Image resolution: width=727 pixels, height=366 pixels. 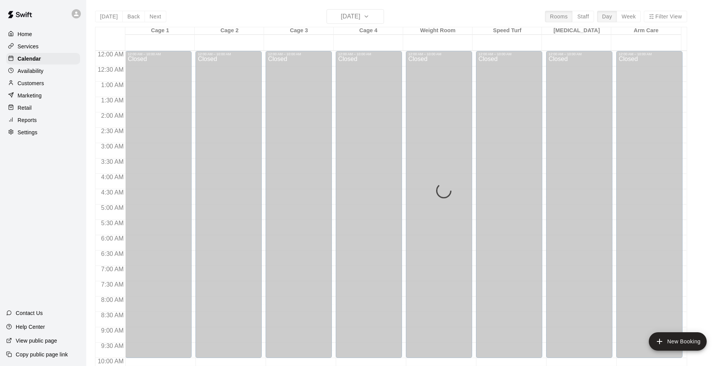 What do you see at coordinates (507, 31) in the screenshot?
I see `div: Speed Turf` at bounding box center [507, 31].